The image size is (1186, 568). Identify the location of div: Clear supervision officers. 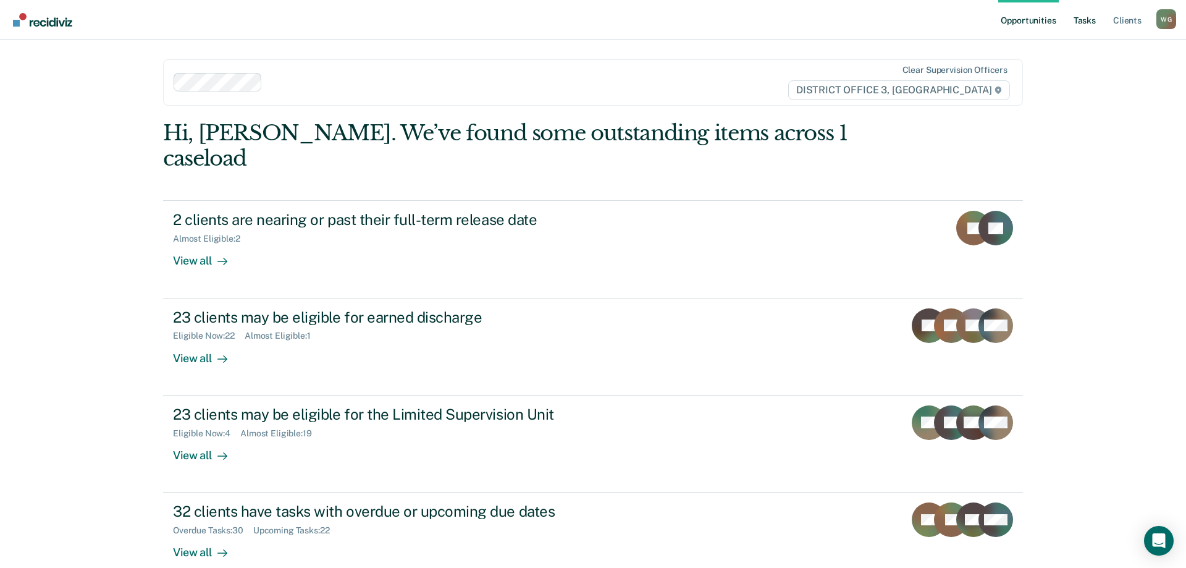
(955, 70).